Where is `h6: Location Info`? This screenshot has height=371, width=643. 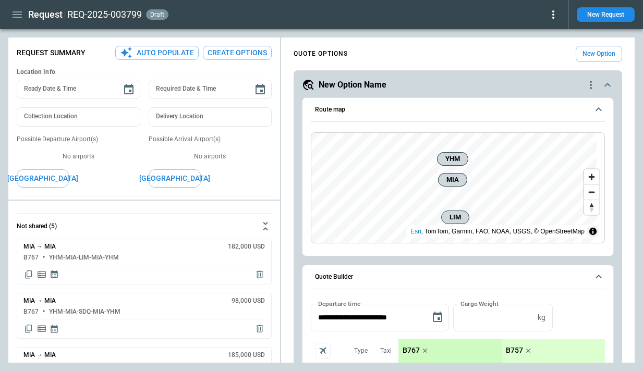
h6: Location Info is located at coordinates (144, 72).